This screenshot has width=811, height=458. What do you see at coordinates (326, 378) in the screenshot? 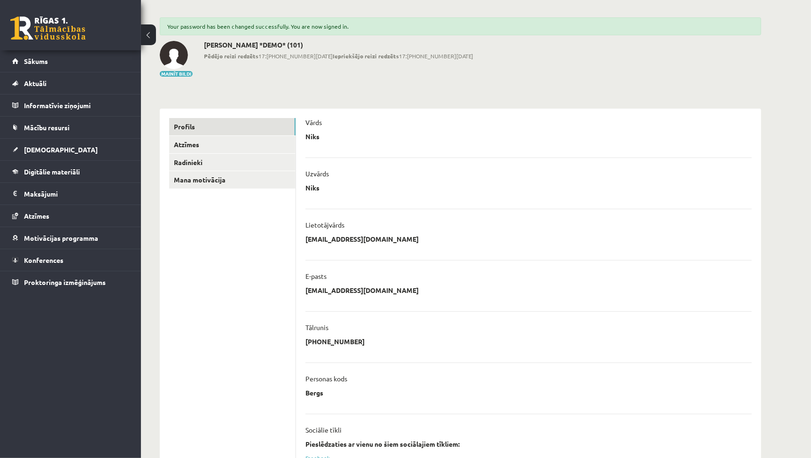
I see `p: Personas kods` at bounding box center [326, 378].